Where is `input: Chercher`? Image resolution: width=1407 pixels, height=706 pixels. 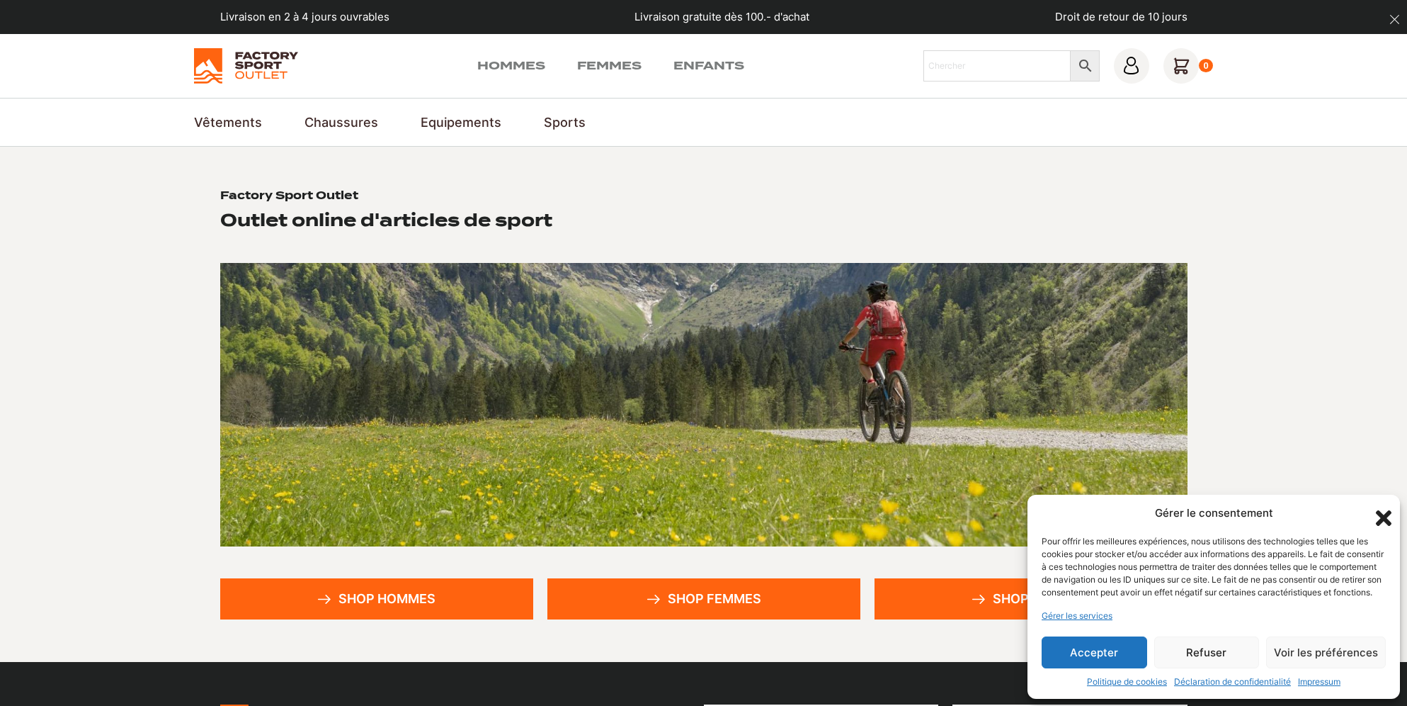 input: Chercher is located at coordinates (997, 66).